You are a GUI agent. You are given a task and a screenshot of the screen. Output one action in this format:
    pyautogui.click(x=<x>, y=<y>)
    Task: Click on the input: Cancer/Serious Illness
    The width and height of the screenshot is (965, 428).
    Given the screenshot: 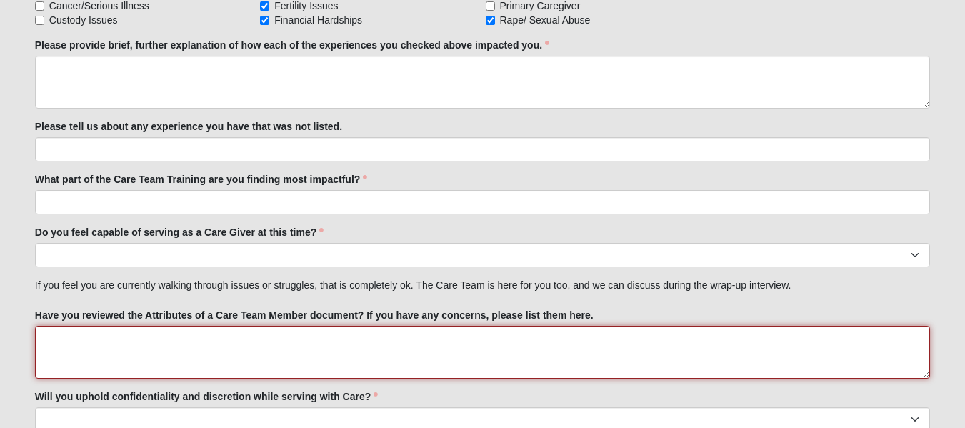 What is the action you would take?
    pyautogui.click(x=39, y=6)
    